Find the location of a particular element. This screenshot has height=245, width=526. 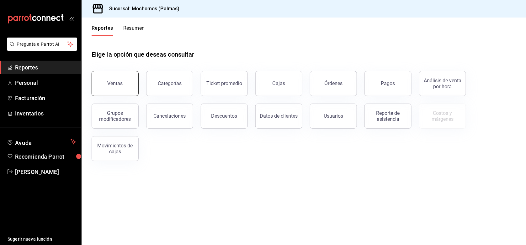

button: Usuarios is located at coordinates (333, 116).